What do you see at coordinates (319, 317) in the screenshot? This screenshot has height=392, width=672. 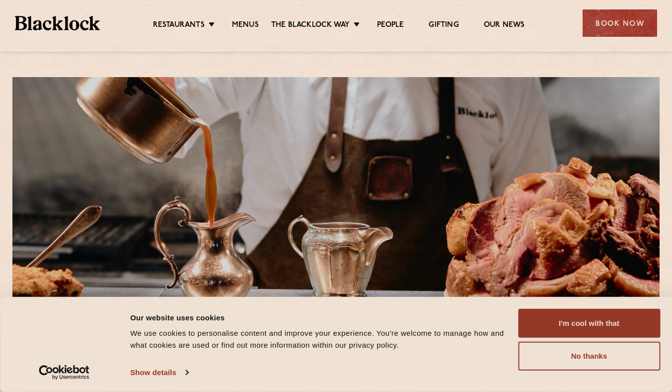 I see `div: Our website uses cookies` at bounding box center [319, 317].